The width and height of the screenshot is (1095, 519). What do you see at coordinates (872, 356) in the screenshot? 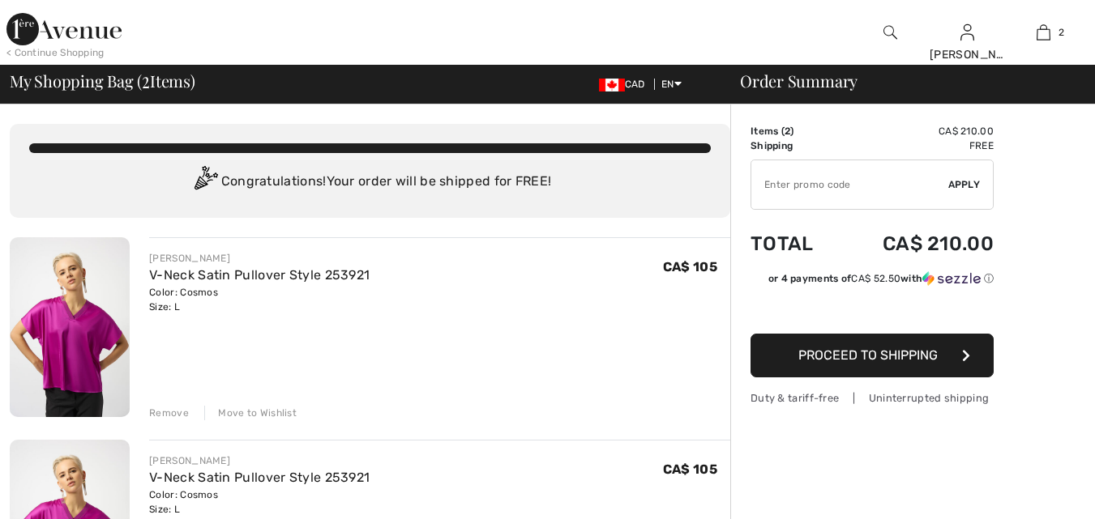
I see `button: Proceed to Shipping` at bounding box center [872, 356].